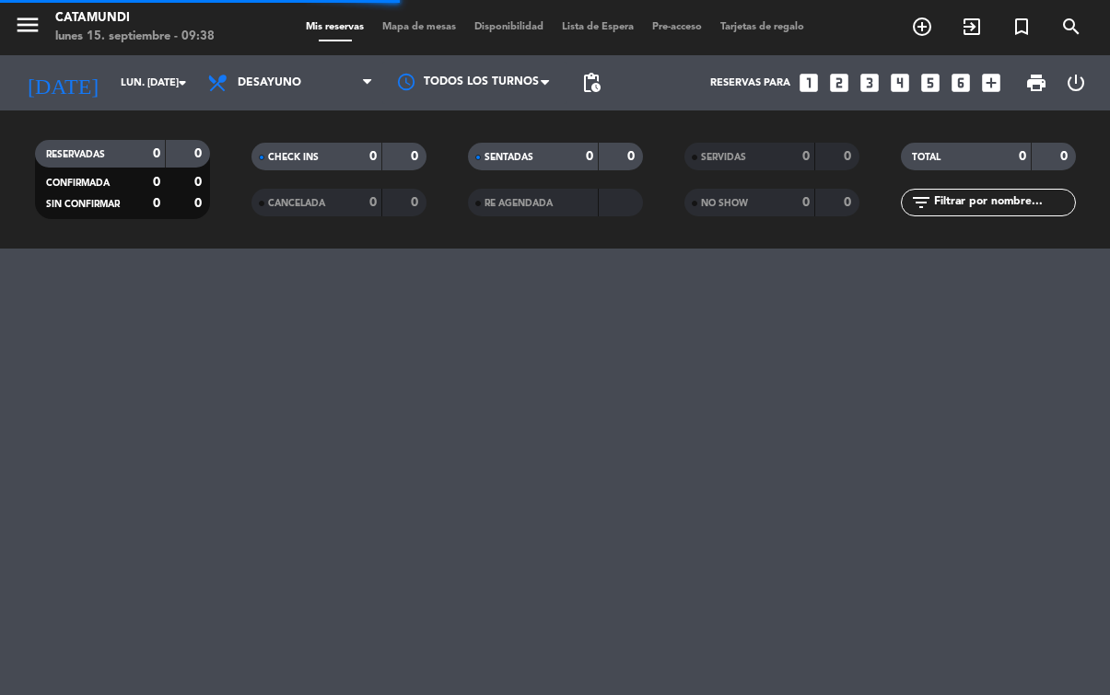  What do you see at coordinates (1022, 27) in the screenshot?
I see `span: Reserva especial` at bounding box center [1022, 27].